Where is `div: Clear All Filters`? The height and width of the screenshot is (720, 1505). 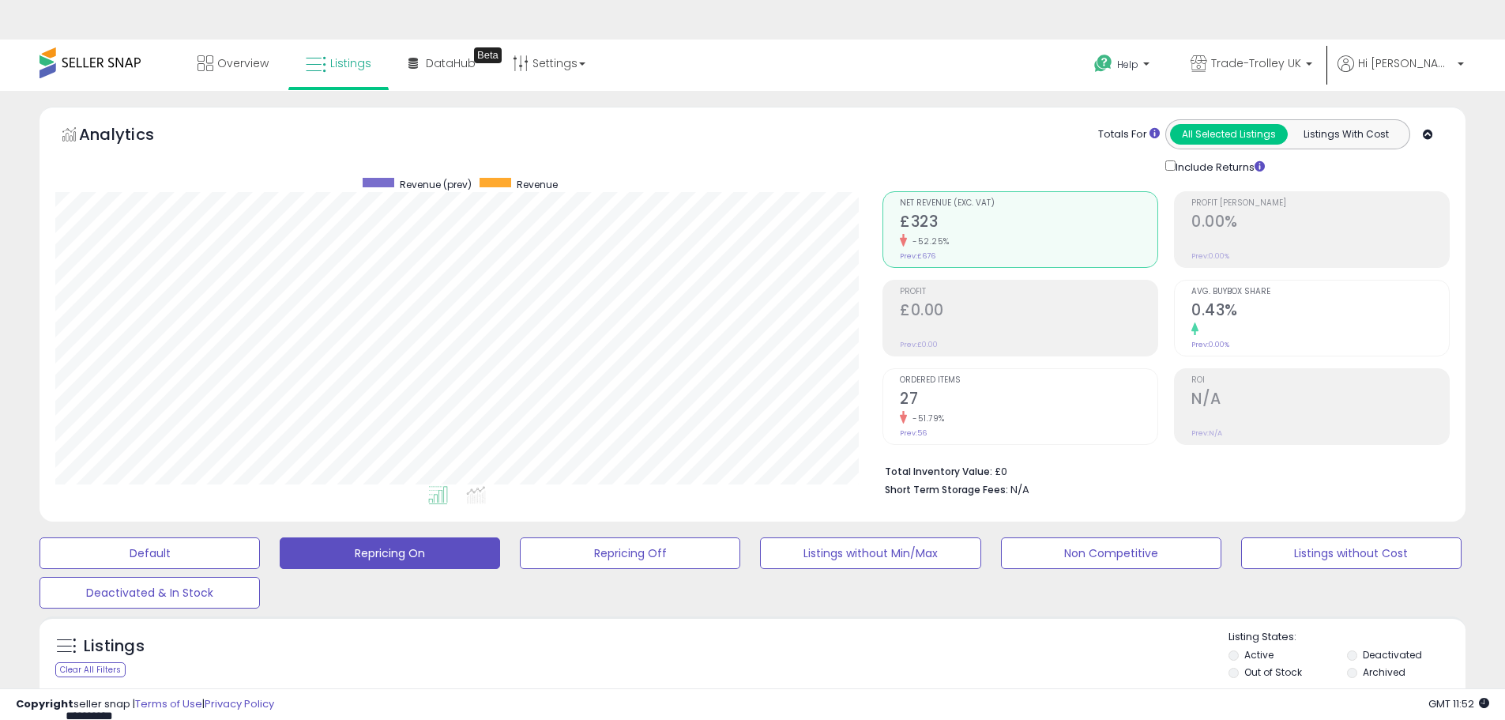
div: Clear All Filters is located at coordinates (90, 669).